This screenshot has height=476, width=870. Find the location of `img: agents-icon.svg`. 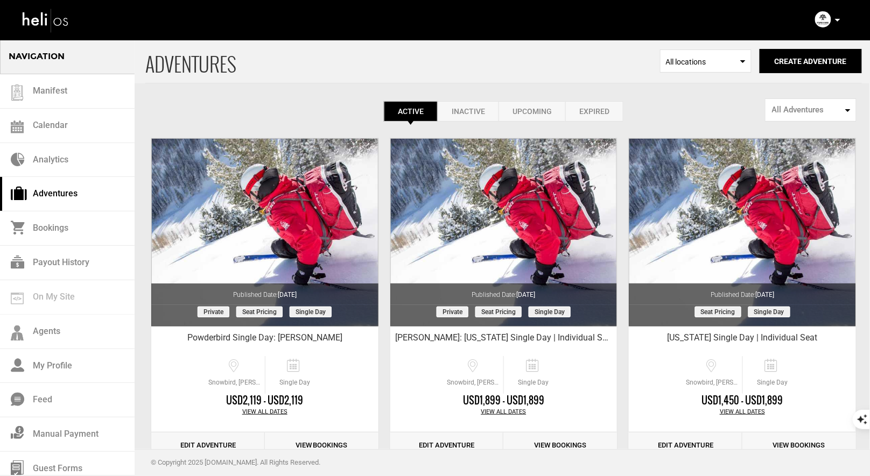

img: agents-icon.svg is located at coordinates (17, 333).